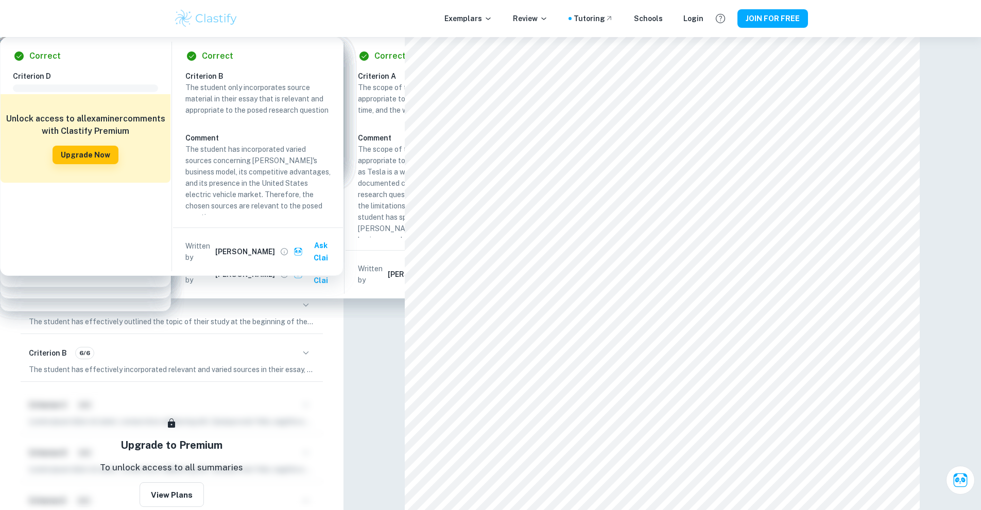  What do you see at coordinates (298, 252) in the screenshot?
I see `img: clai.svg` at bounding box center [298, 252].